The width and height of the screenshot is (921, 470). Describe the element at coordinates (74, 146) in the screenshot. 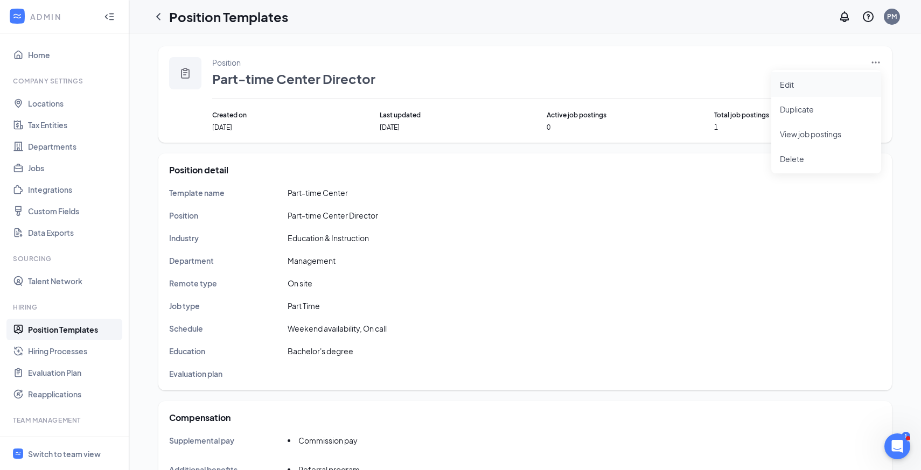

I see `a: Departments` at that location.